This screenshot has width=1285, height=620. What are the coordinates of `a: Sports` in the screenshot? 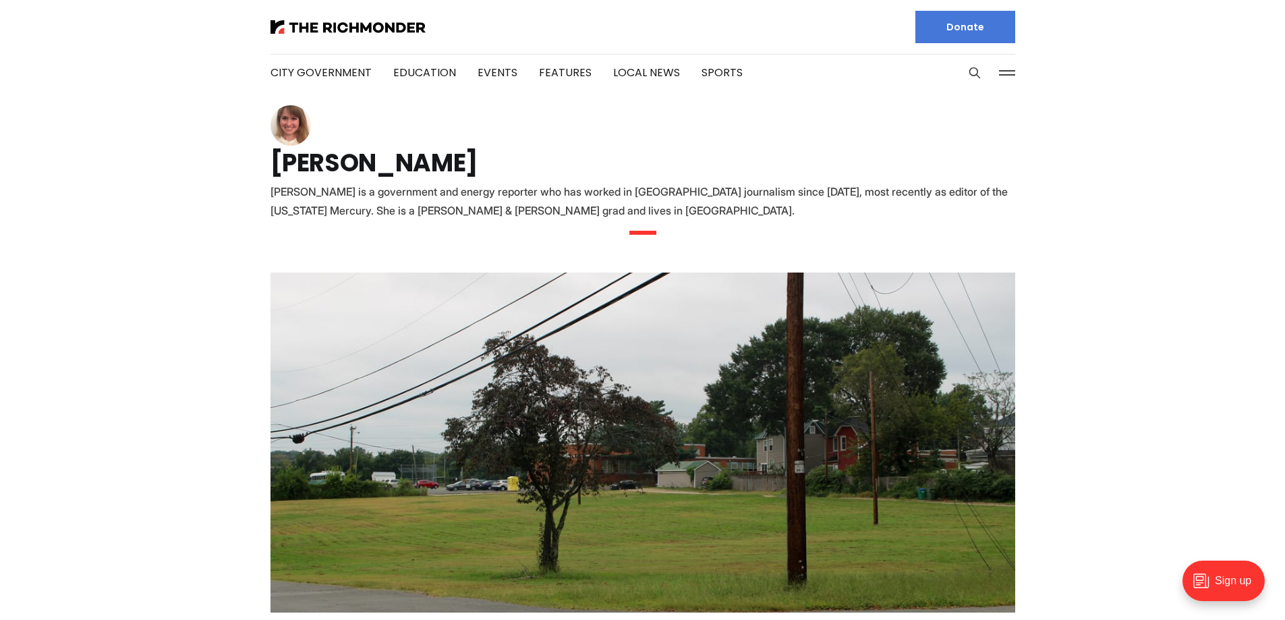 It's located at (722, 72).